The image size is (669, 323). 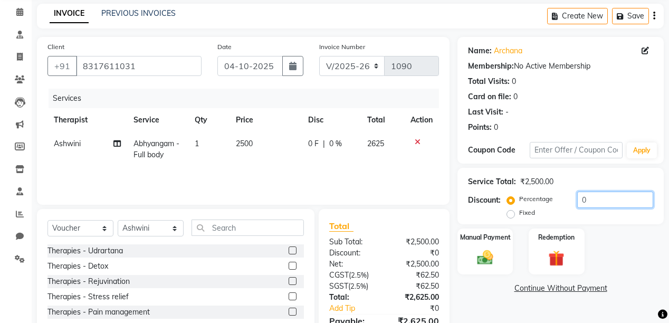 What do you see at coordinates (336, 144) in the screenshot?
I see `span: 0 %` at bounding box center [336, 144].